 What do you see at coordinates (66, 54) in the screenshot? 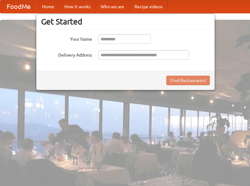
I see `label: Delivery Address` at bounding box center [66, 54].